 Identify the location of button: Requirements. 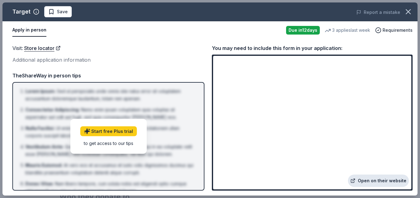
(394, 30).